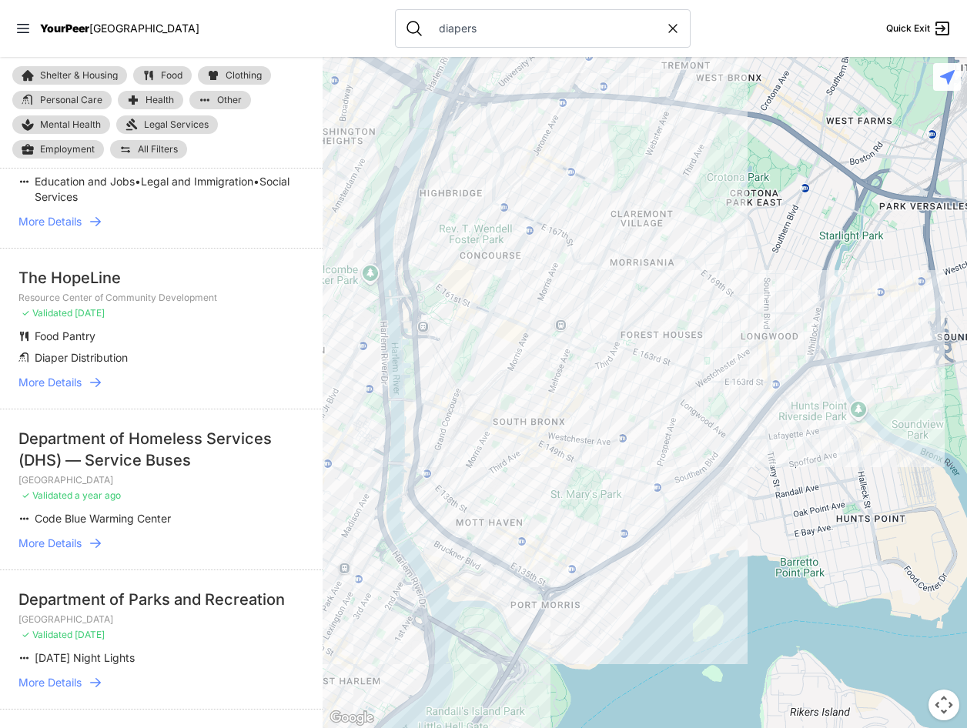 Image resolution: width=967 pixels, height=728 pixels. What do you see at coordinates (70, 125) in the screenshot?
I see `span: Mental Health` at bounding box center [70, 125].